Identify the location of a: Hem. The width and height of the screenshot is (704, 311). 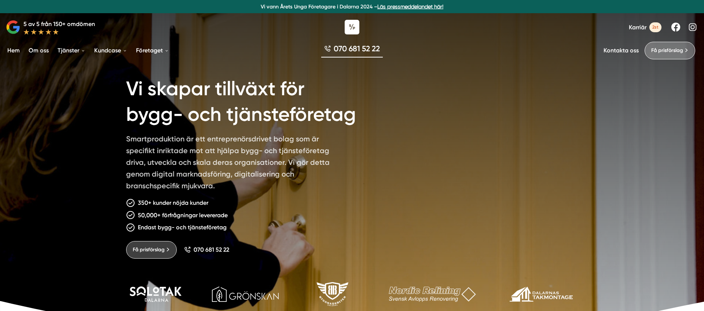
(14, 50).